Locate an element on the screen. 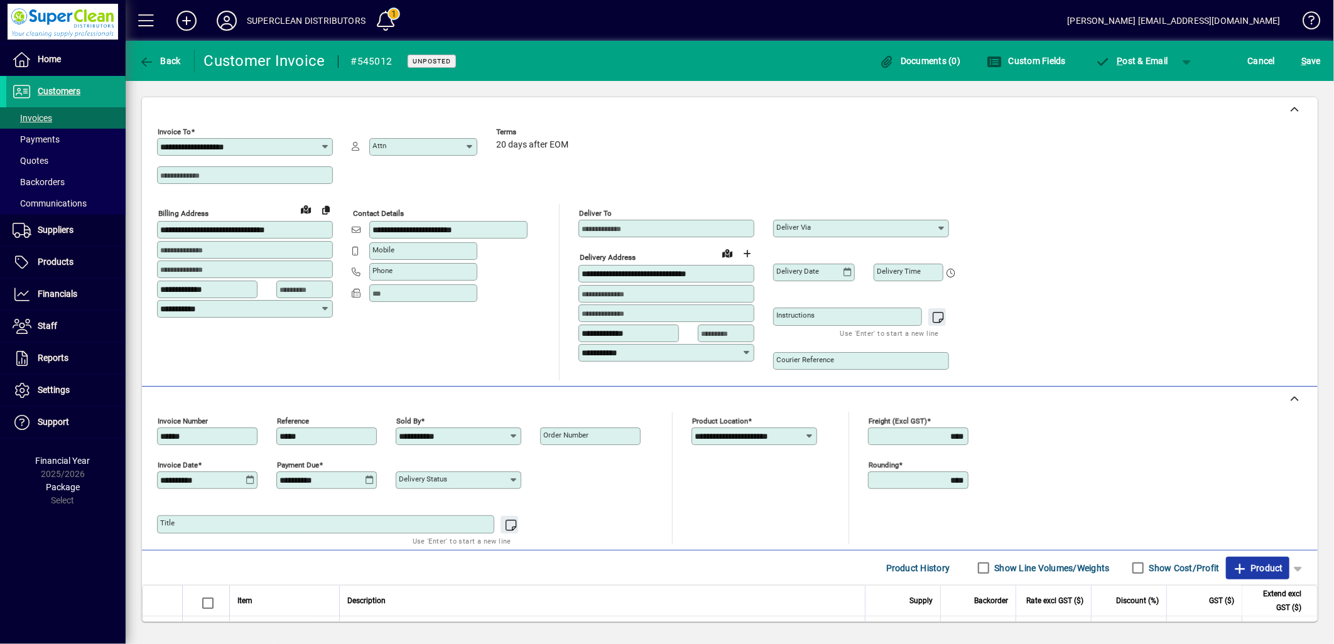 This screenshot has width=1334, height=644. span: Product History is located at coordinates (918, 568).